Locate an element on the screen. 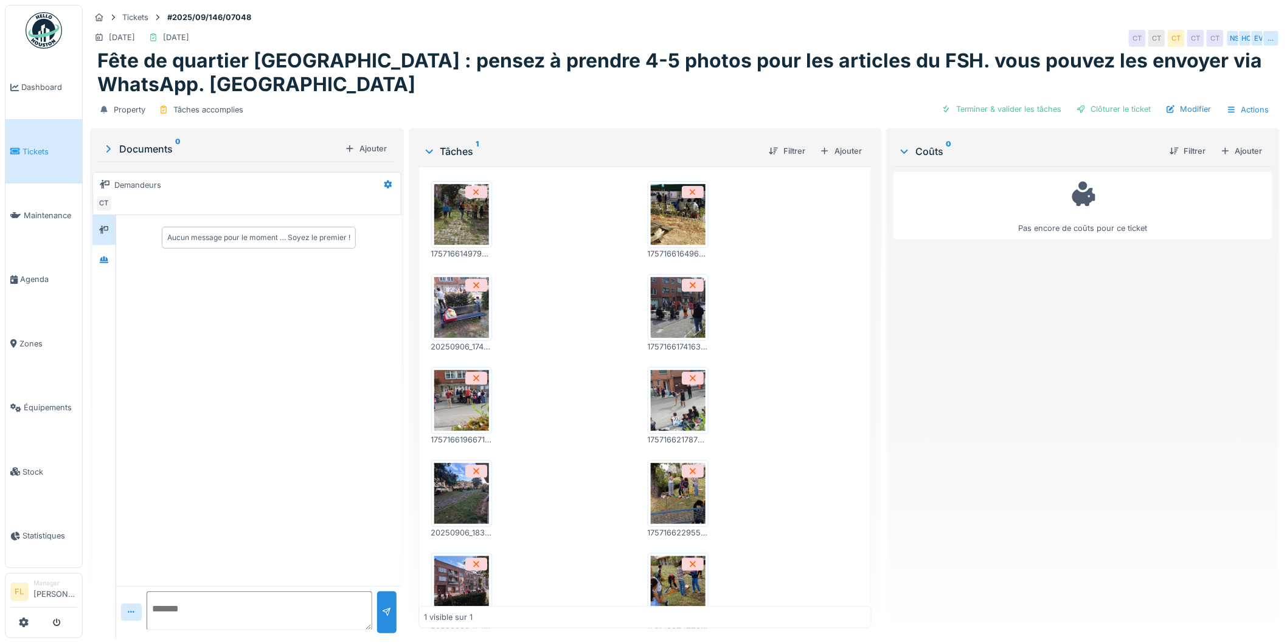 The image size is (1287, 643). span: Zones is located at coordinates (48, 344).